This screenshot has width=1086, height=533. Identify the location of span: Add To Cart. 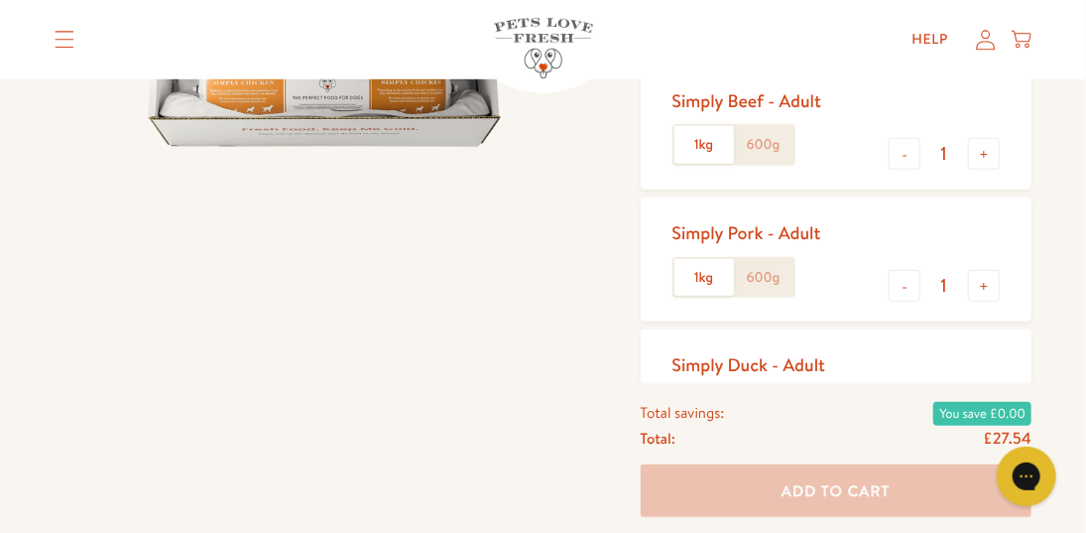
(836, 490).